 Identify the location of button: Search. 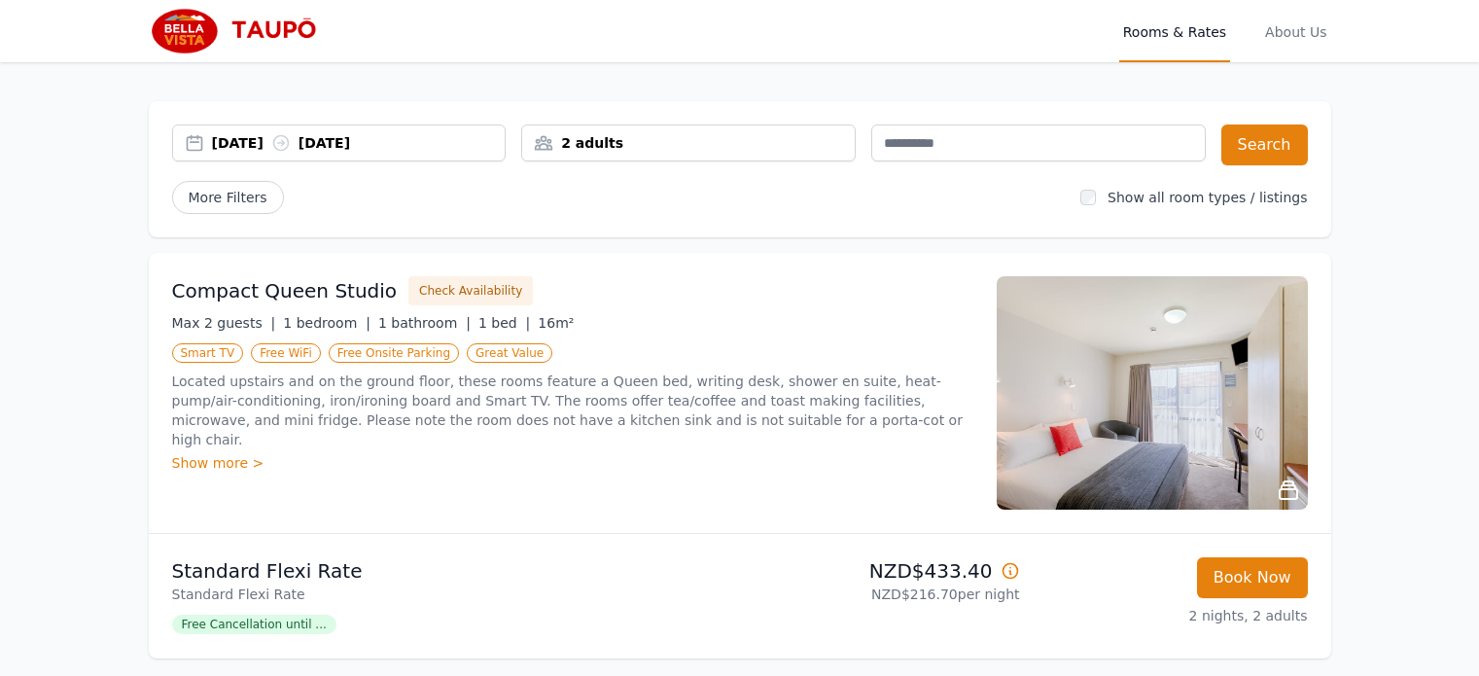
(1264, 145).